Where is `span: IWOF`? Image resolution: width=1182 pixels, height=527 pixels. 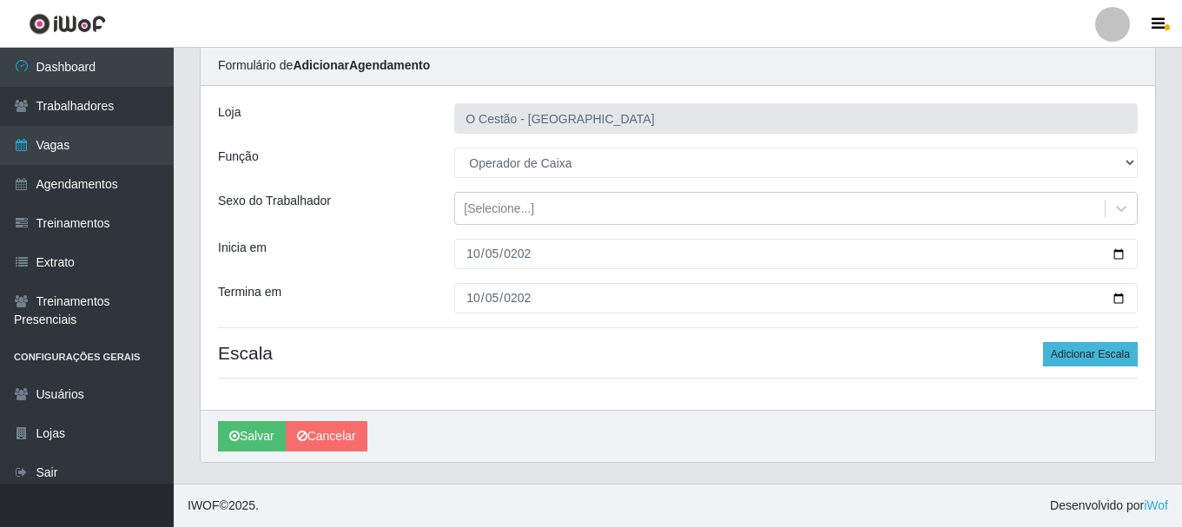
span: IWOF is located at coordinates (203, 505).